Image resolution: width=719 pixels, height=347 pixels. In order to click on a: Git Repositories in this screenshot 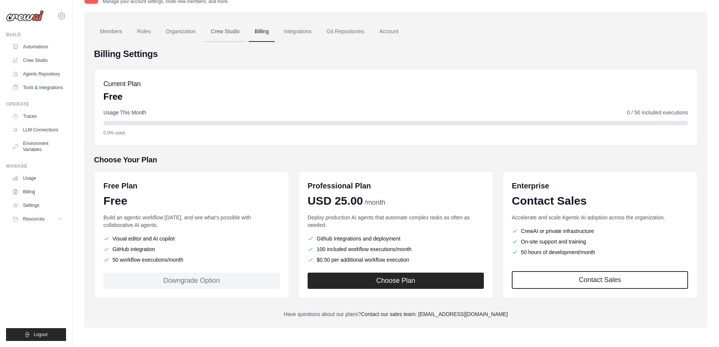, I will do `click(345, 32)`.